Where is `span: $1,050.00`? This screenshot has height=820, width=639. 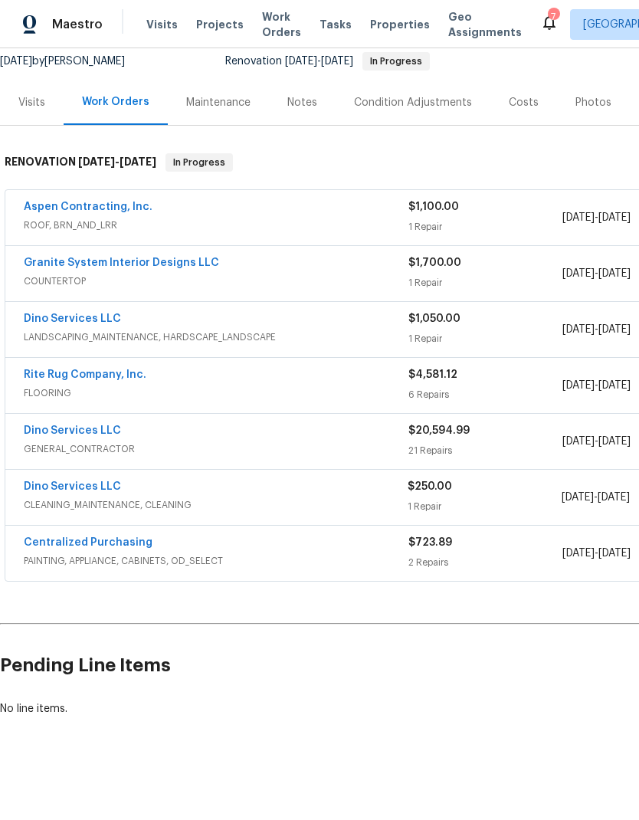
span: $1,050.00 is located at coordinates (435, 319).